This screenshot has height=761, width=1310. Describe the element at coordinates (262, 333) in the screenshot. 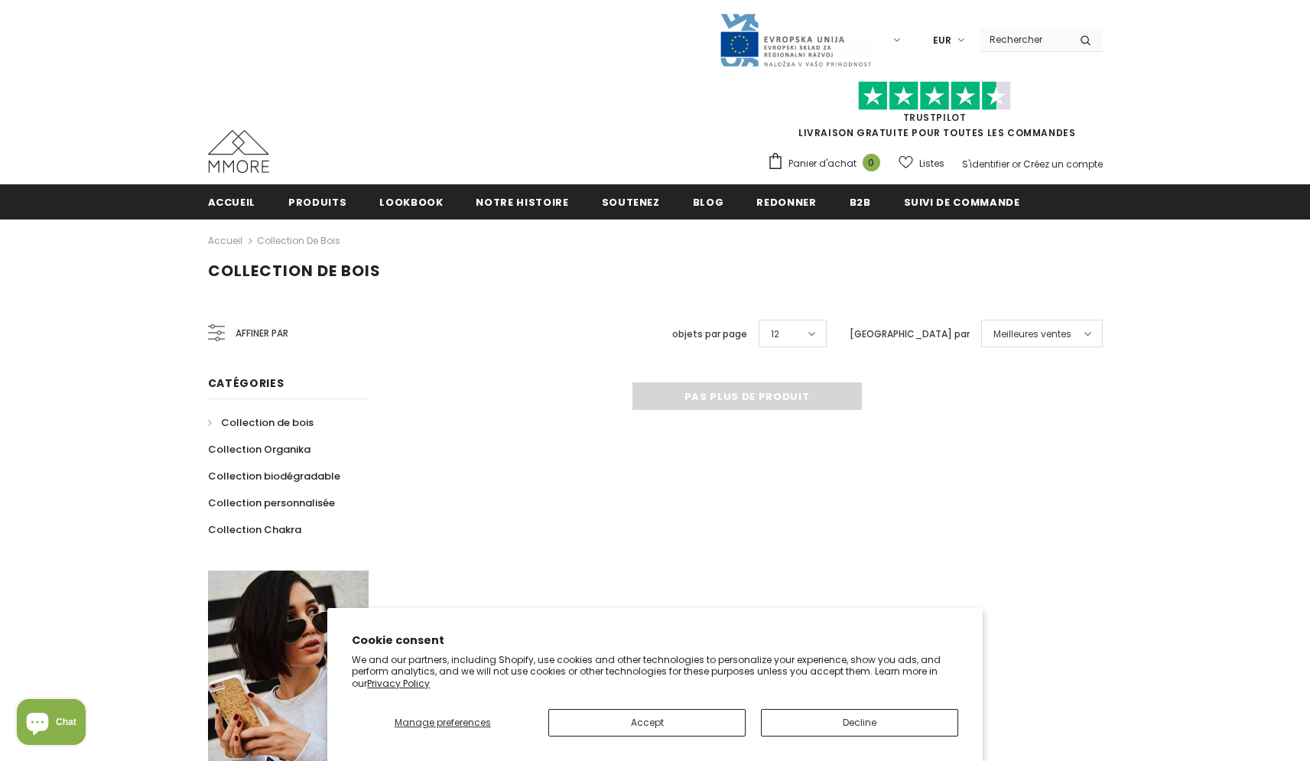

I see `span: Affiner par` at that location.